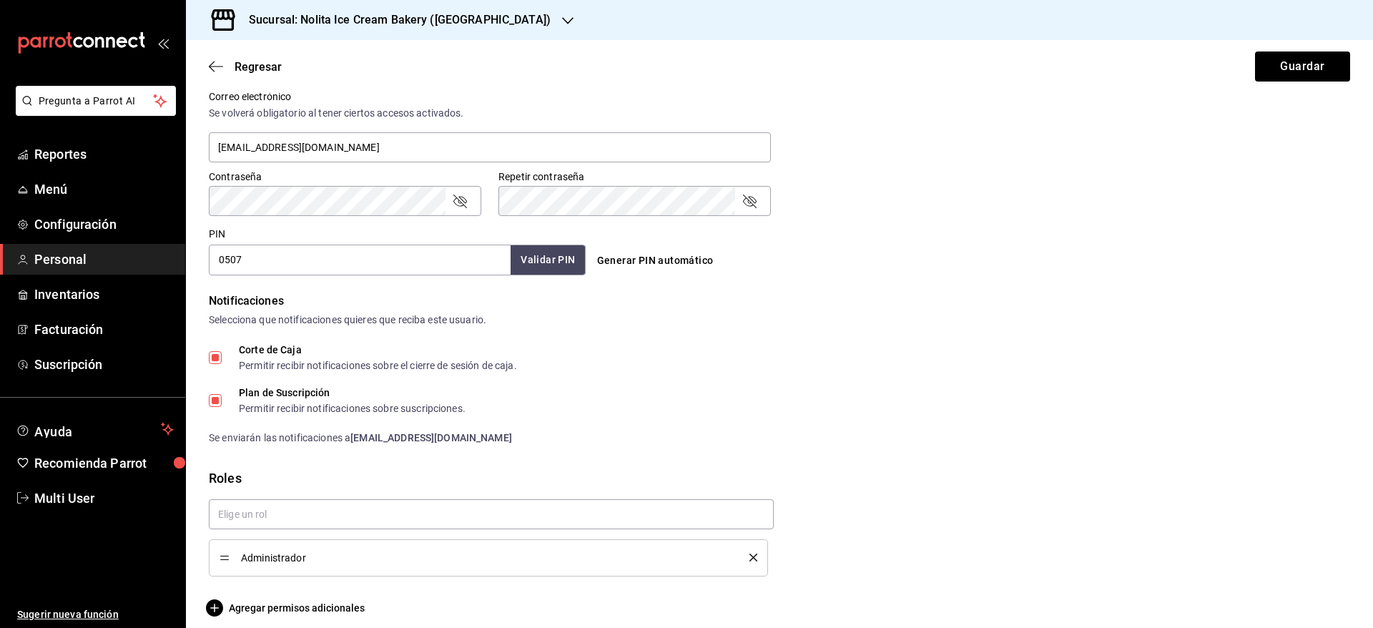  I want to click on span: Ayuda, so click(94, 429).